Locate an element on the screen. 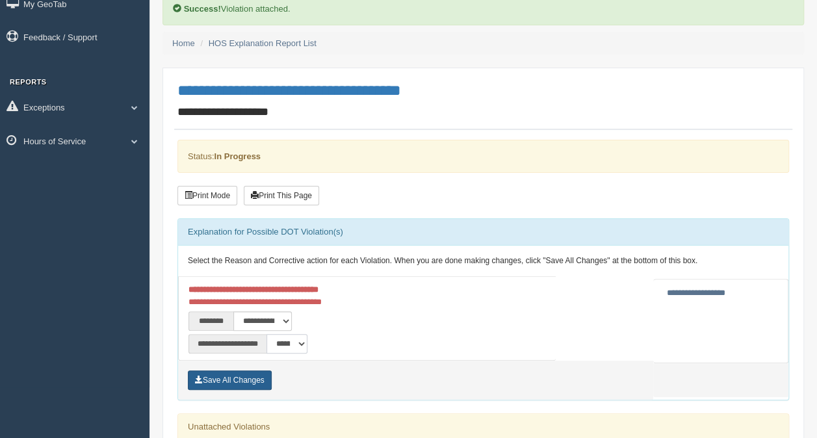  button: Print This Page is located at coordinates (281, 196).